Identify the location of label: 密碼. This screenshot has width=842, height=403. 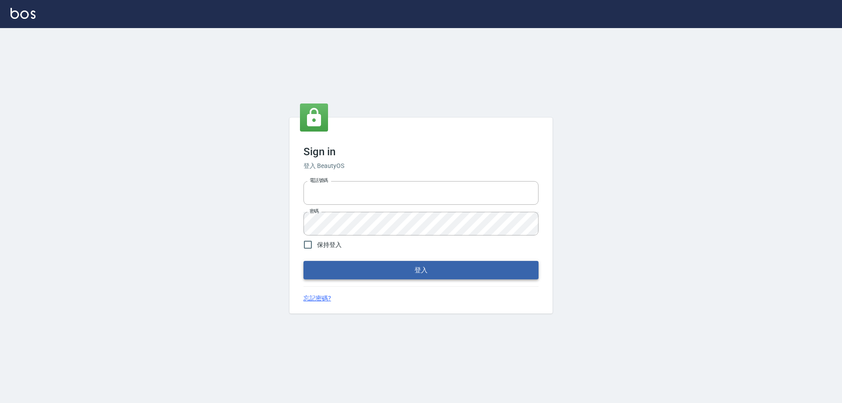
(314, 211).